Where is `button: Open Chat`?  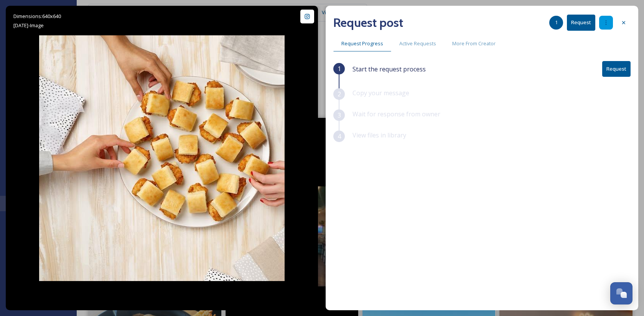
button: Open Chat is located at coordinates (622, 293).